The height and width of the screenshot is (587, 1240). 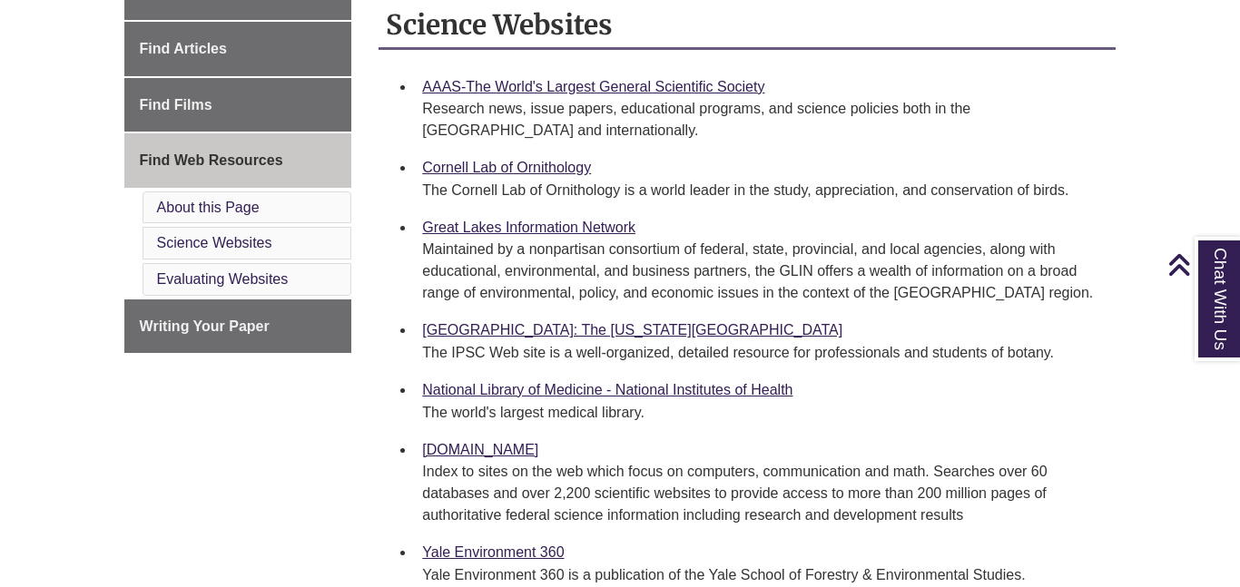 I want to click on div: The world's largest medical library., so click(x=762, y=413).